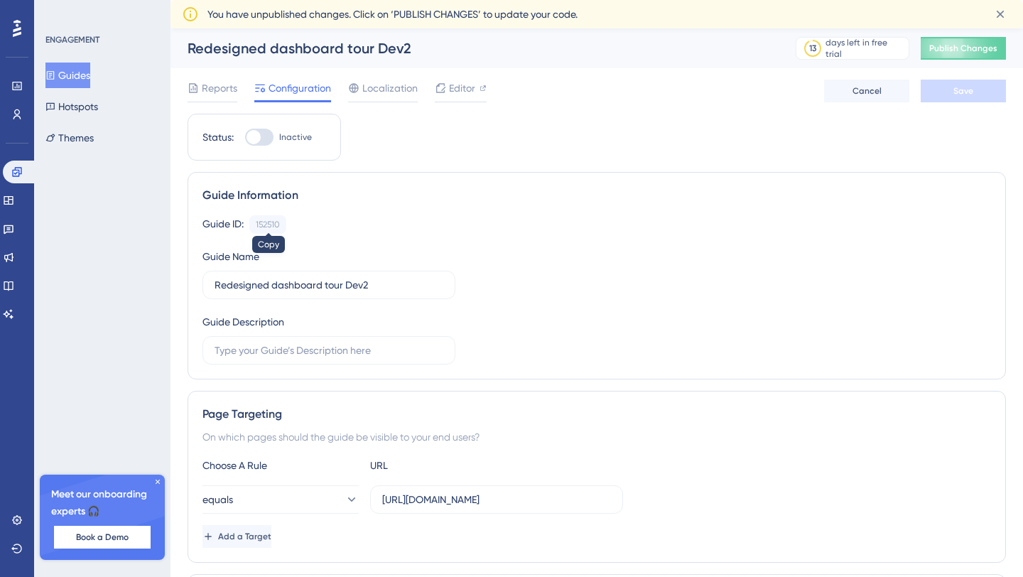  I want to click on span: equals, so click(217, 500).